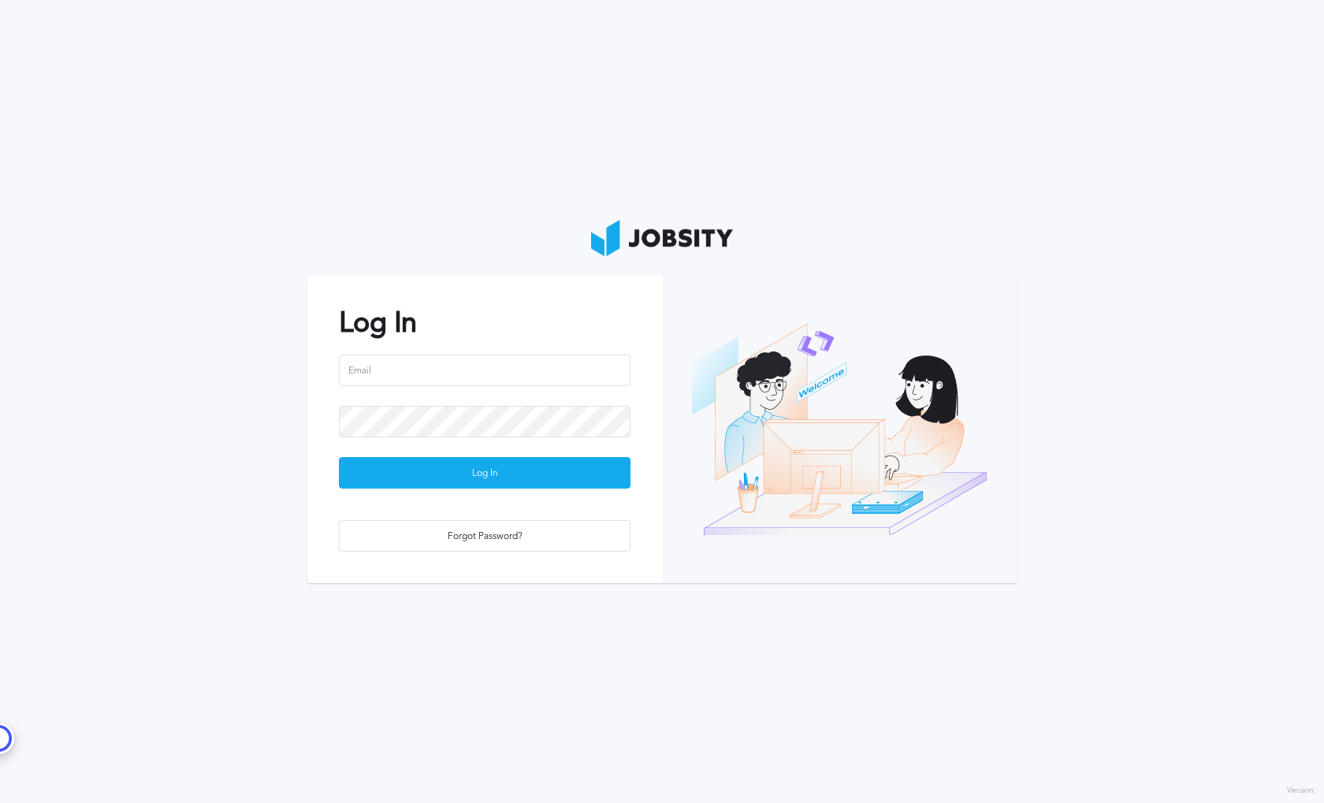 Image resolution: width=1324 pixels, height=803 pixels. Describe the element at coordinates (485, 537) in the screenshot. I see `div: Forgot Password?` at that location.